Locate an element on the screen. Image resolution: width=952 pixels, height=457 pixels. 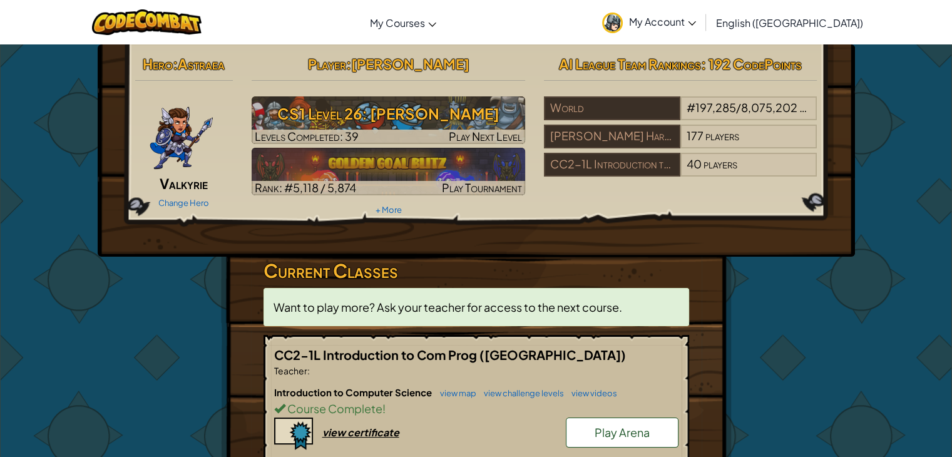
span: My Courses is located at coordinates (397, 23).